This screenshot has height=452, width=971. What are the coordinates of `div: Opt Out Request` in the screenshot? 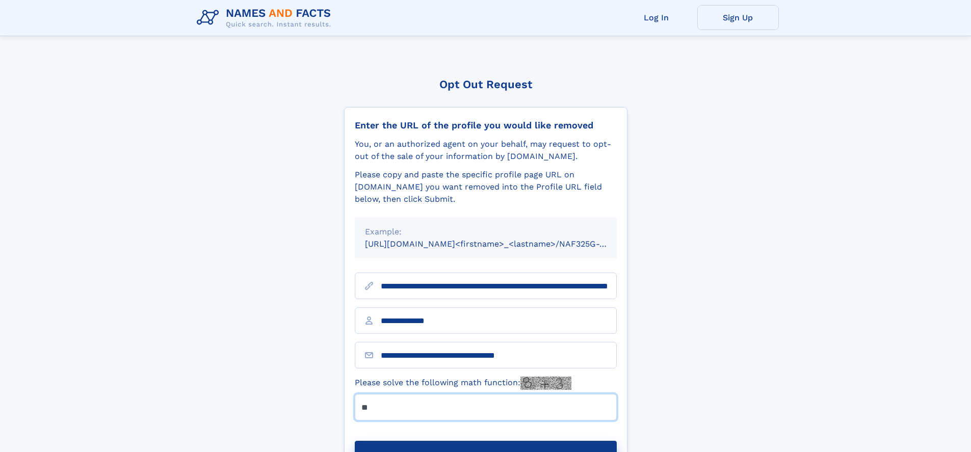 It's located at (486, 84).